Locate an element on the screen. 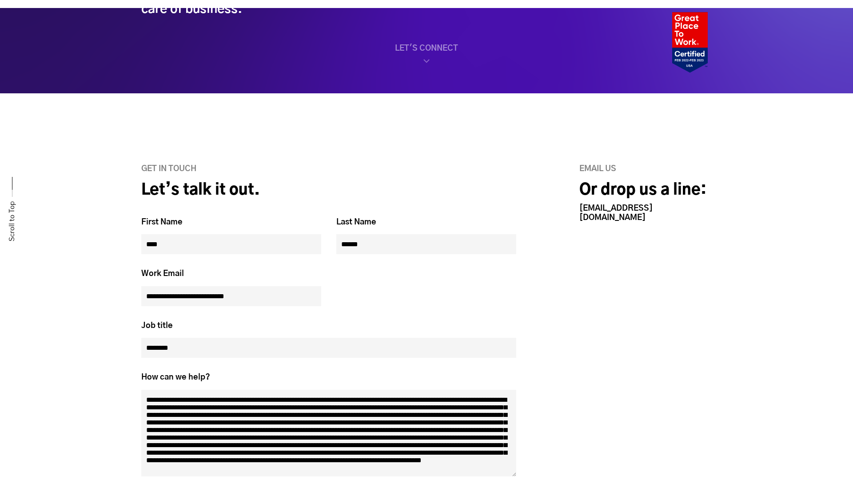 The height and width of the screenshot is (480, 853). img: Heady_2022_Certification_Badge 2 is located at coordinates (690, 42).